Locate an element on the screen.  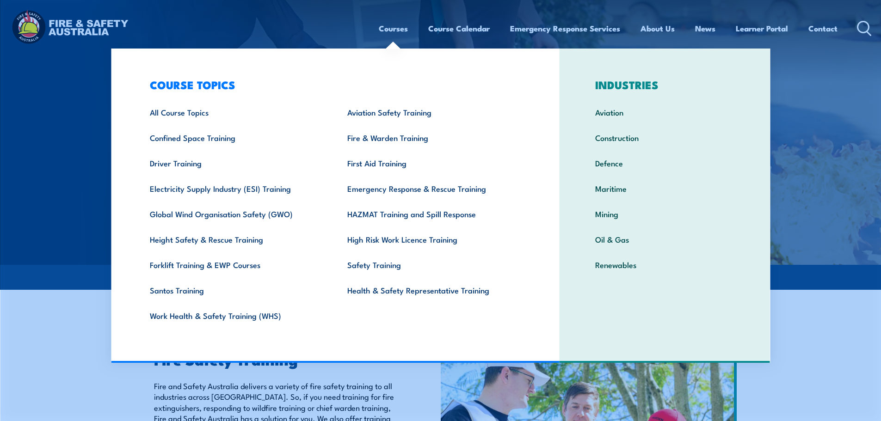
a: Forklift Training & EWP Courses is located at coordinates (234, 265).